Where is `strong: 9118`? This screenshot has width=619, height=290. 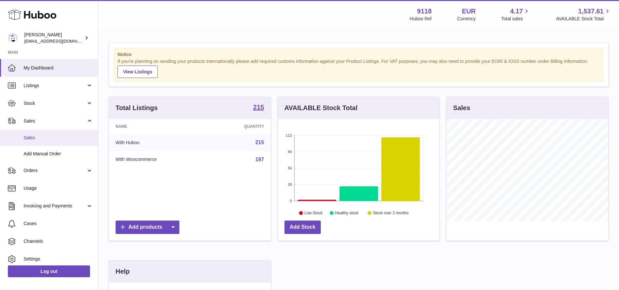
strong: 9118 is located at coordinates (425, 11).